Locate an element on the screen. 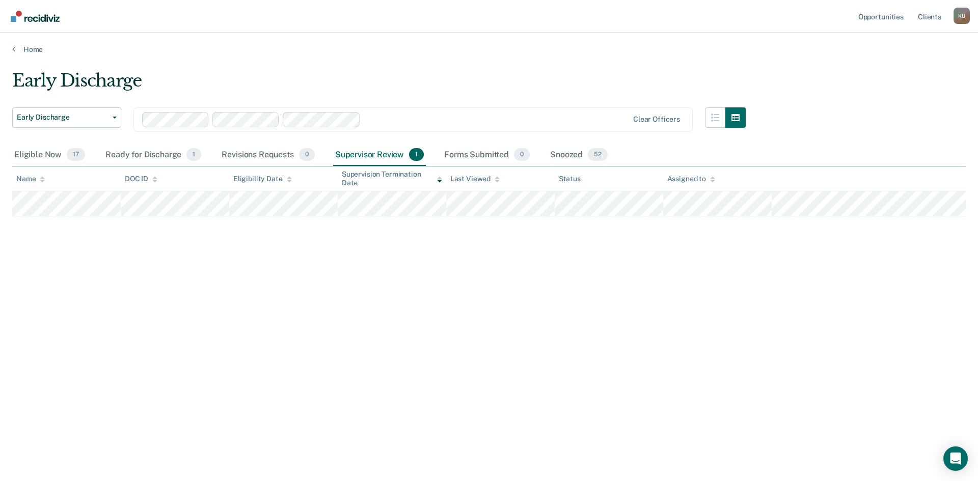  button: Early Discharge is located at coordinates (67, 118).